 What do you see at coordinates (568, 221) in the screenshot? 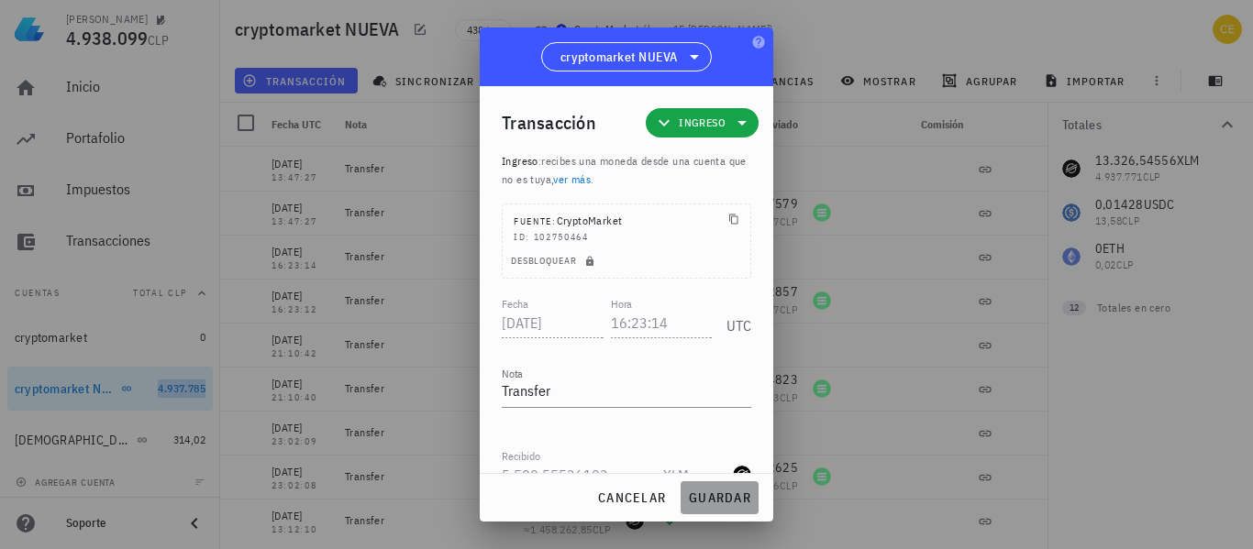
I see `div: CryptoMarket` at bounding box center [568, 221].